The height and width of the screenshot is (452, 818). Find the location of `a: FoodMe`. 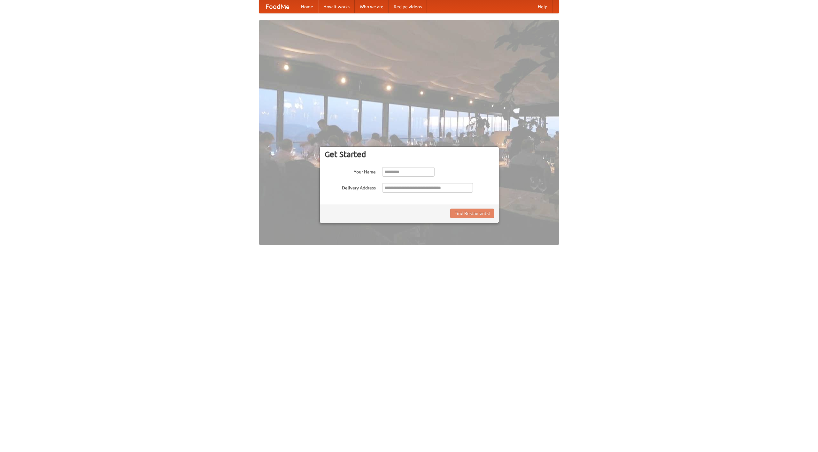

a: FoodMe is located at coordinates (277, 7).